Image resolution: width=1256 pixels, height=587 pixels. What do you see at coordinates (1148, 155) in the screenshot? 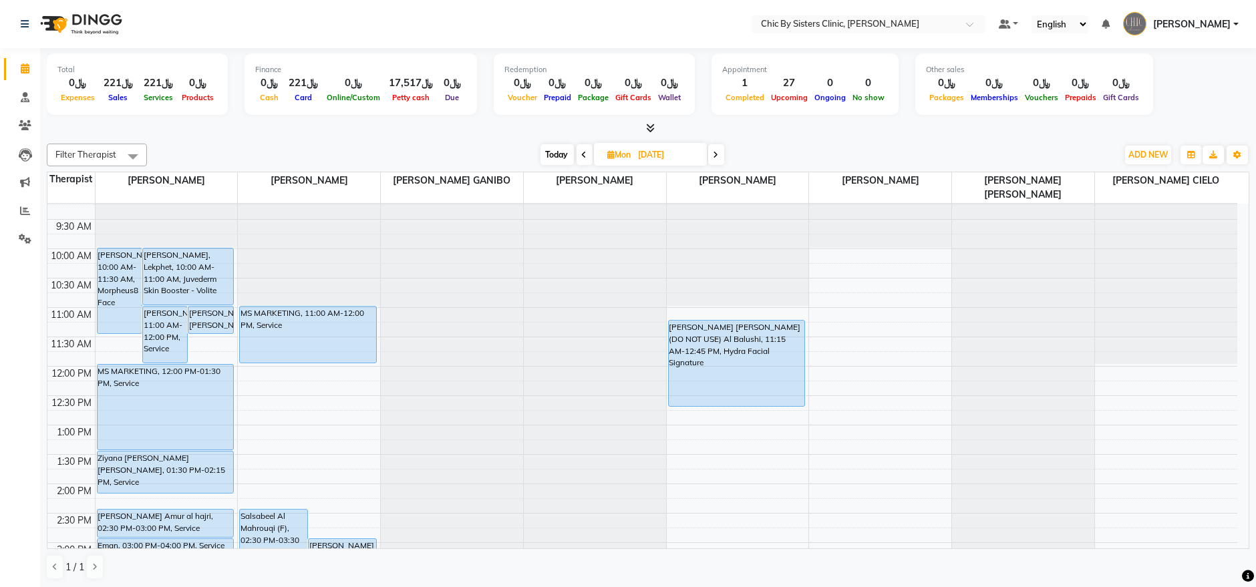
I see `button: ADD NEW` at bounding box center [1148, 155].